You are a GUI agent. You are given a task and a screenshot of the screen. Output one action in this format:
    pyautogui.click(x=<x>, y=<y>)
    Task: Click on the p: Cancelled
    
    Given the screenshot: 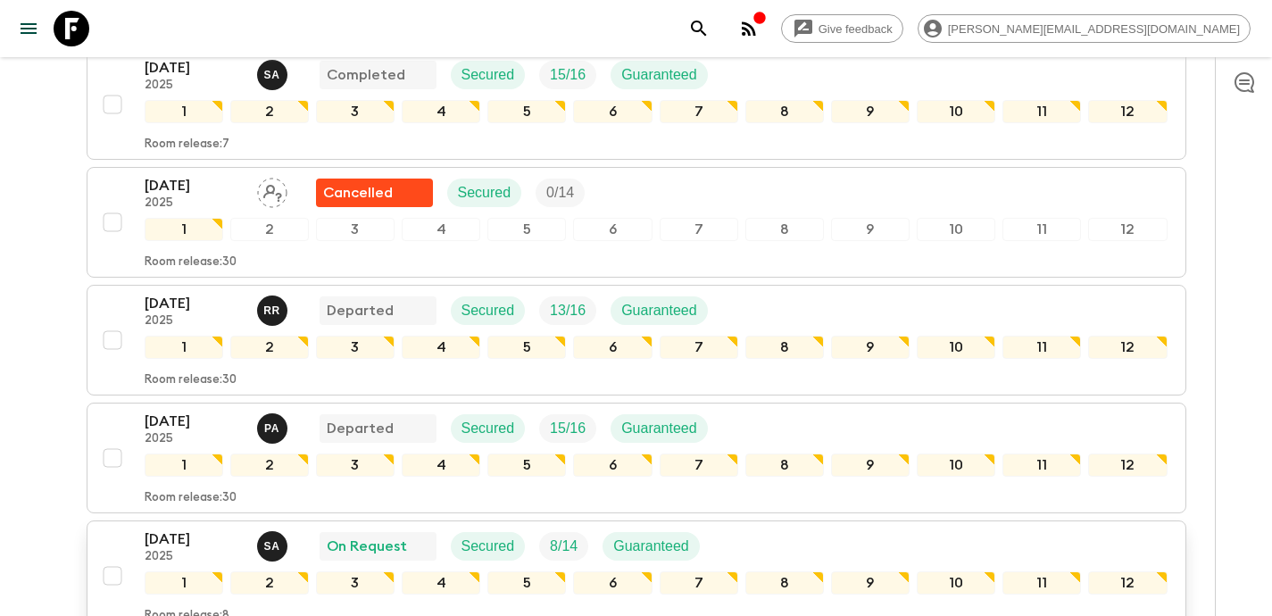 What is the action you would take?
    pyautogui.click(x=358, y=193)
    